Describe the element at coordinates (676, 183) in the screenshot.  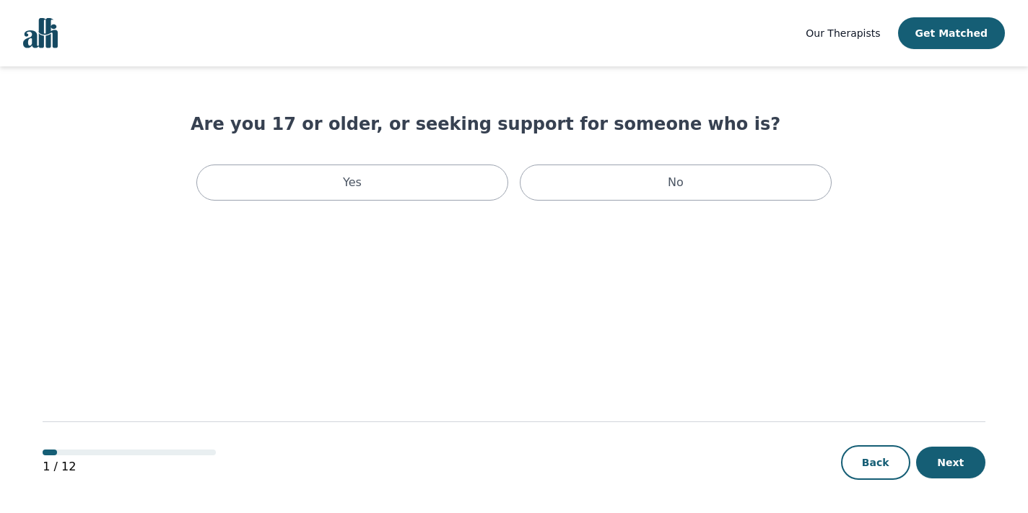
I see `p: No` at that location.